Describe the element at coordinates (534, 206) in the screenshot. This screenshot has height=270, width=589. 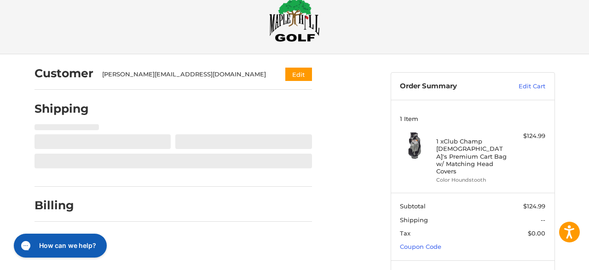
I see `span: $124.99` at that location.